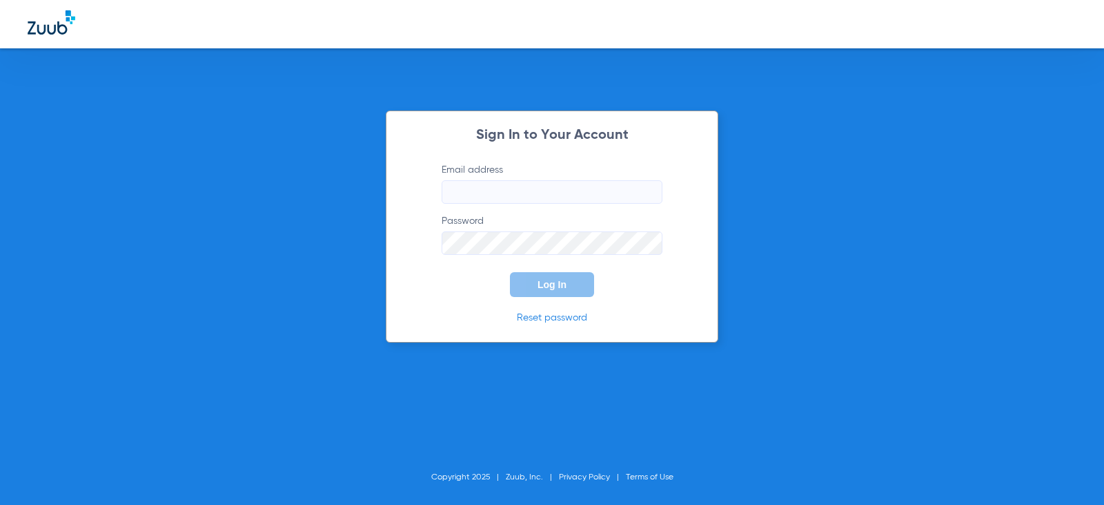 The height and width of the screenshot is (505, 1104). What do you see at coordinates (585, 477) in the screenshot?
I see `a: Privacy Policy` at bounding box center [585, 477].